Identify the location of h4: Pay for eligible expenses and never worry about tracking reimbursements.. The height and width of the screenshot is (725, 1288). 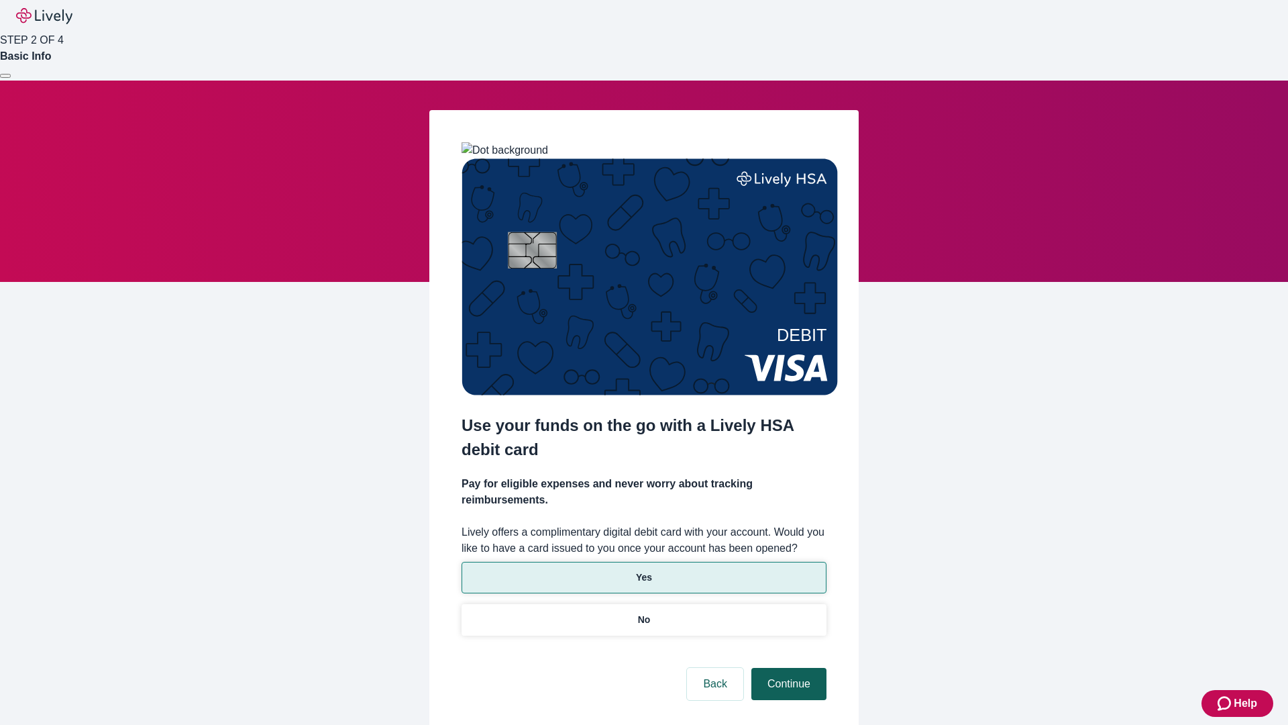
(644, 492).